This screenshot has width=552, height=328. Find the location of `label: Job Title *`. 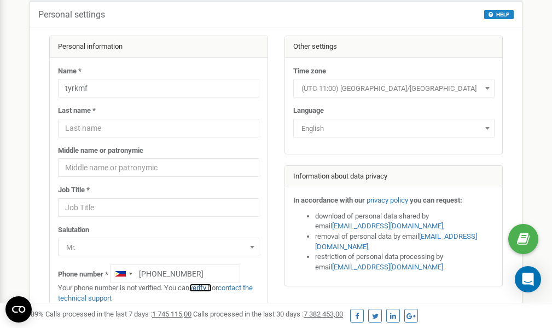

label: Job Title * is located at coordinates (74, 190).